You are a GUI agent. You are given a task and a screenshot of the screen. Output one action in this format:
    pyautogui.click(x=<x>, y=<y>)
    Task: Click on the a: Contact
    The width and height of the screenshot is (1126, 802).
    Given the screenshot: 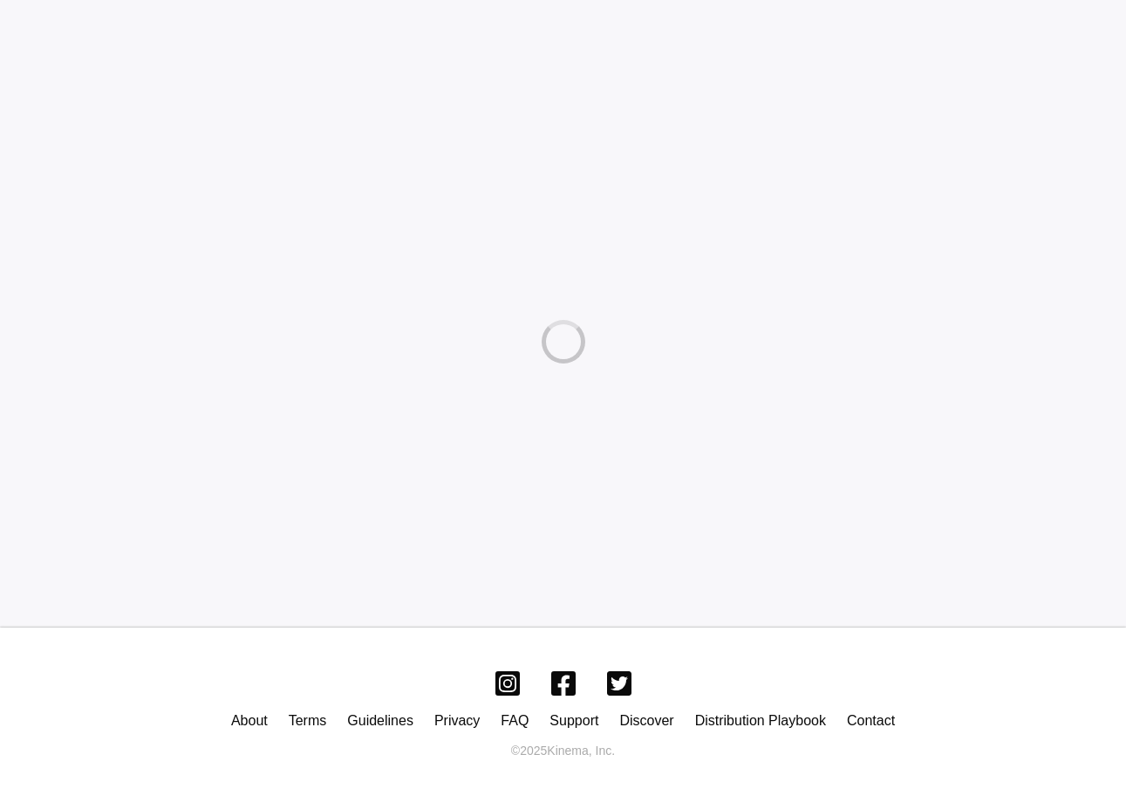 What is the action you would take?
    pyautogui.click(x=870, y=720)
    